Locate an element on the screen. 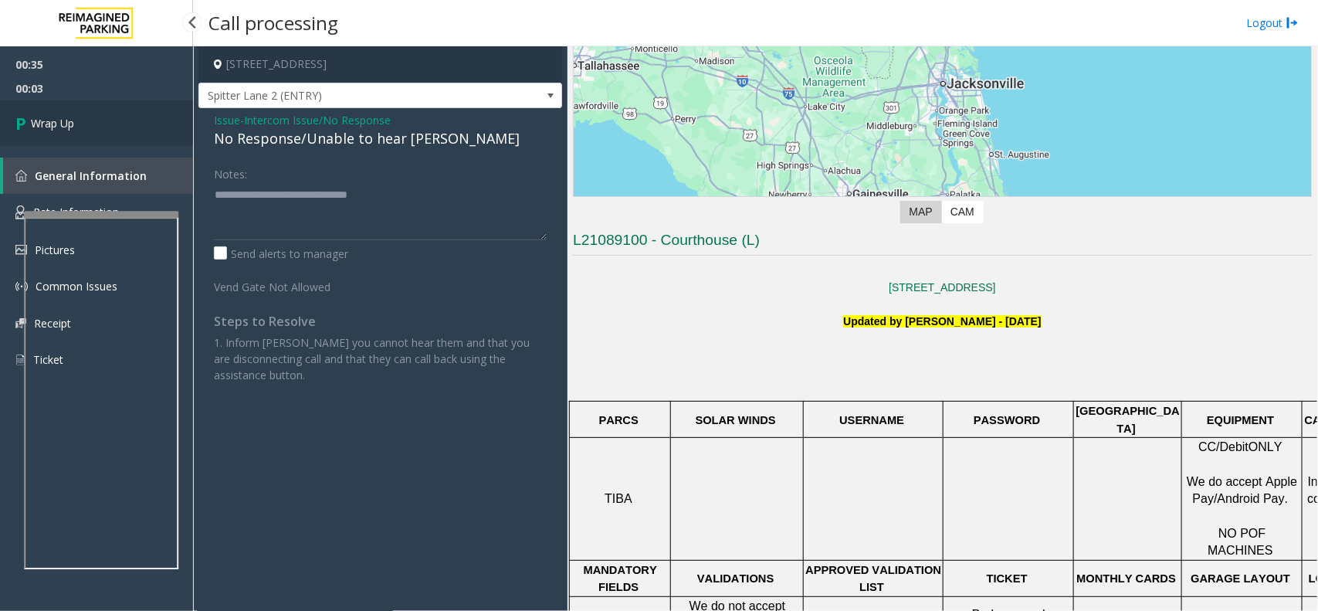 The image size is (1318, 611). span: USERNAME is located at coordinates (871, 420).